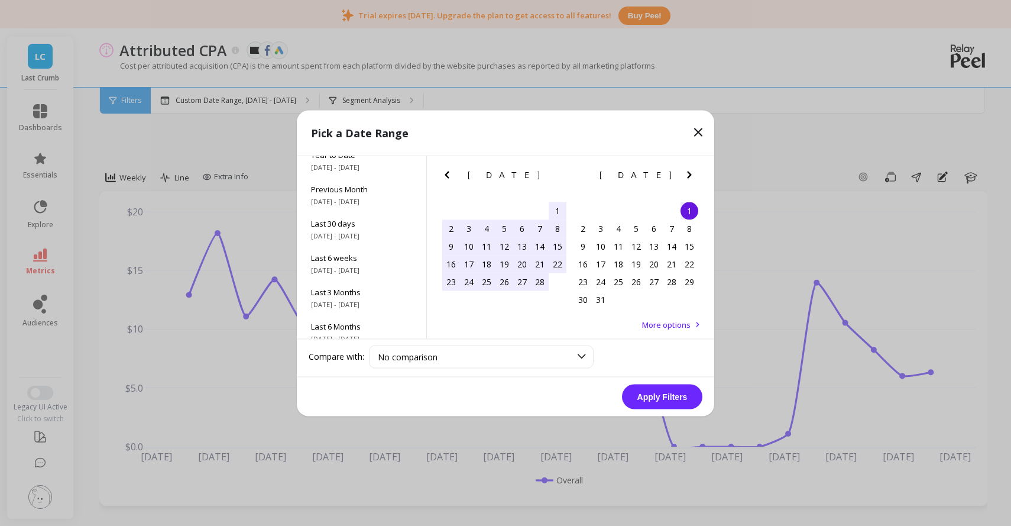  What do you see at coordinates (469, 228) in the screenshot?
I see `div: Choose Monday, February 3rd, 2025` at bounding box center [469, 228].